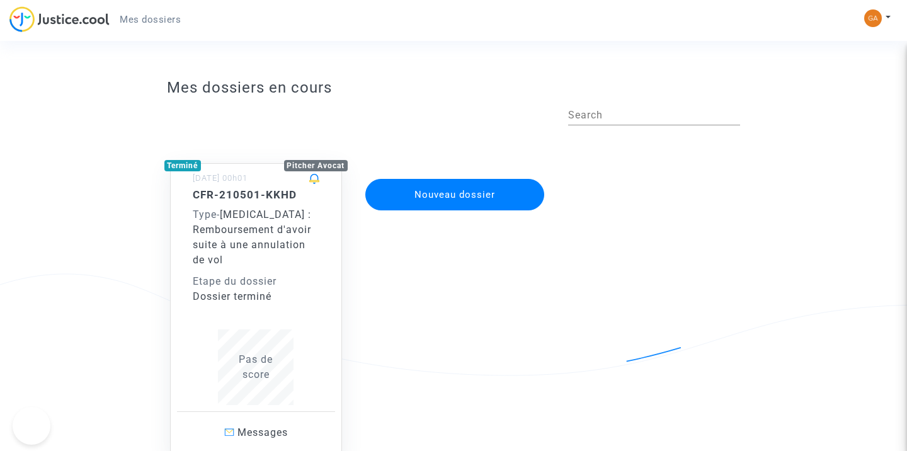 The image size is (907, 451). What do you see at coordinates (183, 166) in the screenshot?
I see `div: Terminé` at bounding box center [183, 166].